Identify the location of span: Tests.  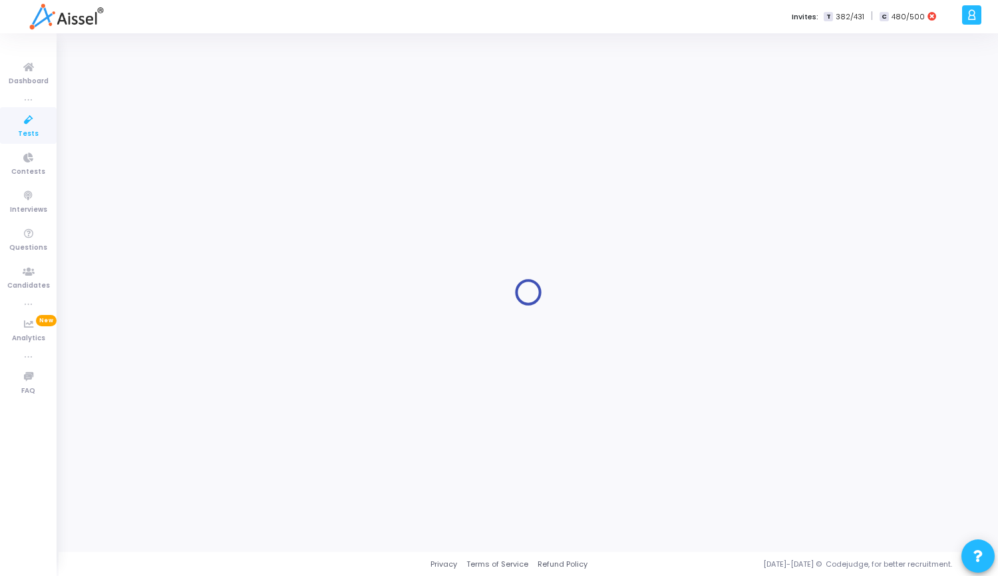
(28, 134).